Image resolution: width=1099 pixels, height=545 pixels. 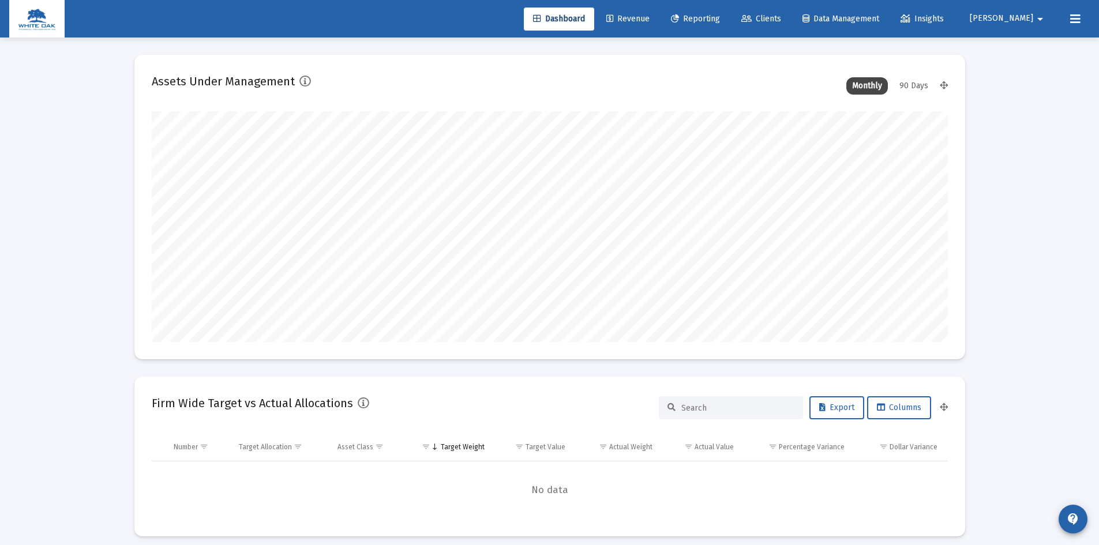 What do you see at coordinates (840, 19) in the screenshot?
I see `a: Data Management` at bounding box center [840, 19].